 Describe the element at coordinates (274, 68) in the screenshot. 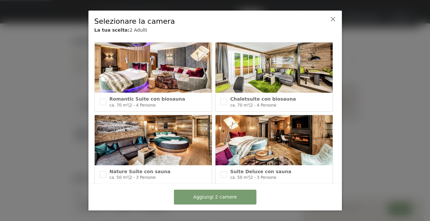

I see `img: Chaletsuite con biosauna` at that location.